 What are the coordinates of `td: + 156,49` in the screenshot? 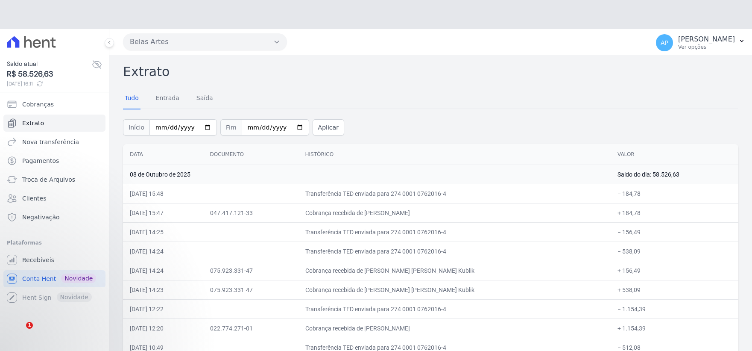 It's located at (674, 270).